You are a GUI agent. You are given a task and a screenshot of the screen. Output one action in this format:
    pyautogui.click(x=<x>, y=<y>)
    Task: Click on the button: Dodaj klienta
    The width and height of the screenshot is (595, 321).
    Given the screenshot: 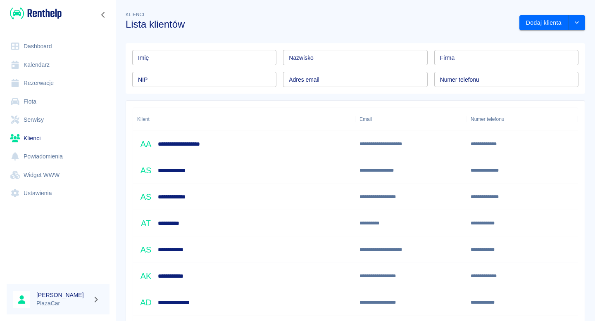 What is the action you would take?
    pyautogui.click(x=543, y=23)
    